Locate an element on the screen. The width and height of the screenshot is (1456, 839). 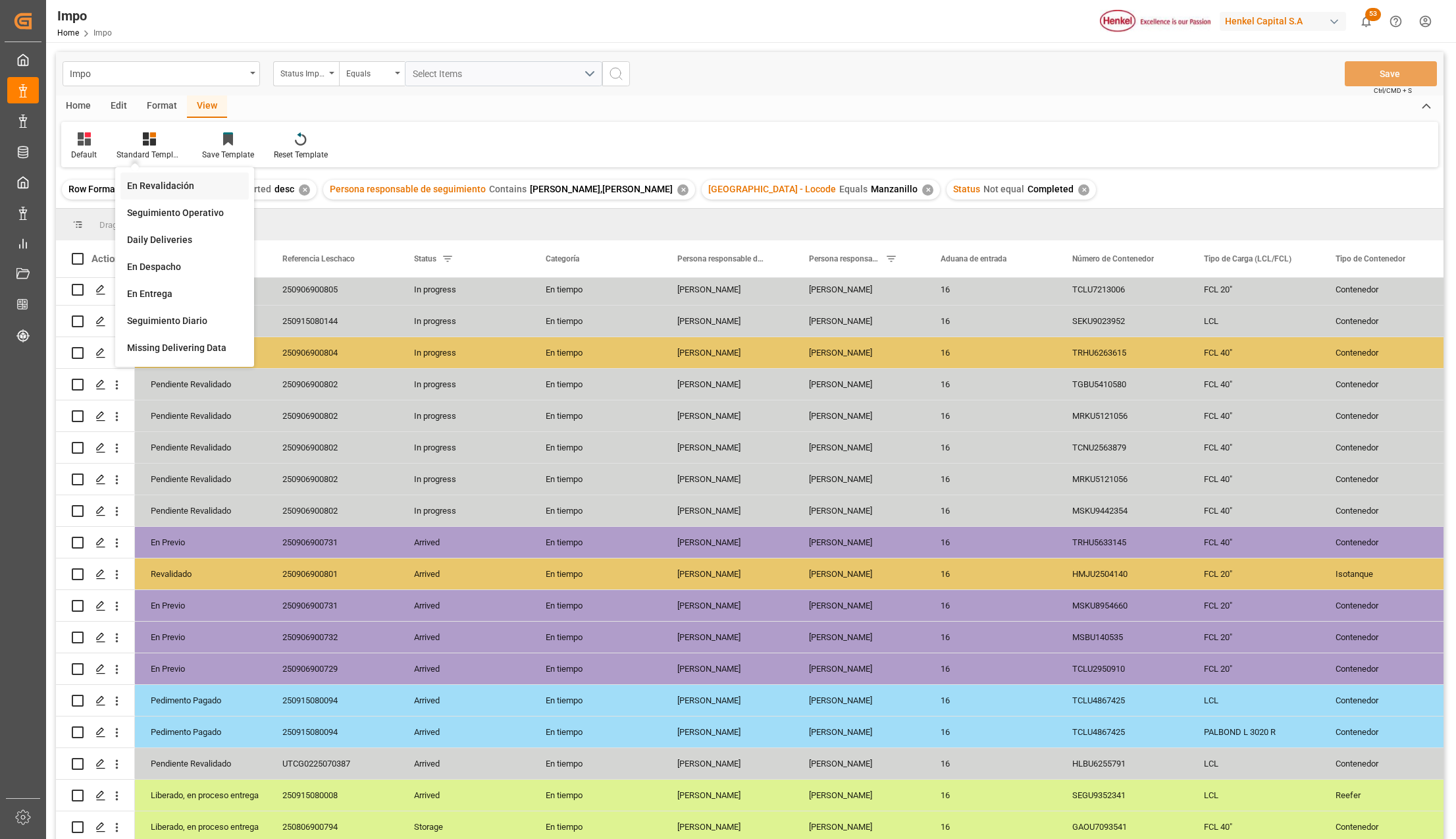
div: Home is located at coordinates (79, 106).